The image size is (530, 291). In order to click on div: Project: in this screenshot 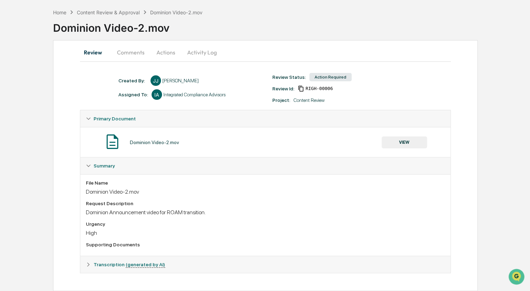, I will do `click(281, 100)`.